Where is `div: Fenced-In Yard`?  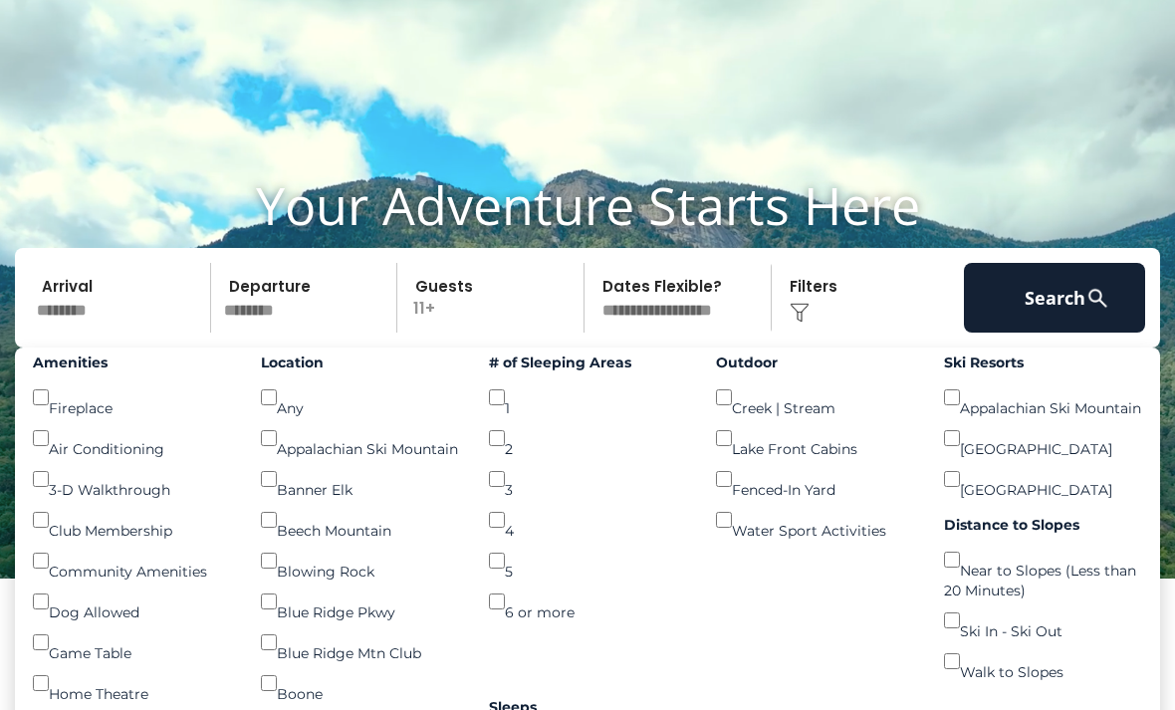 div: Fenced-In Yard is located at coordinates (814, 479).